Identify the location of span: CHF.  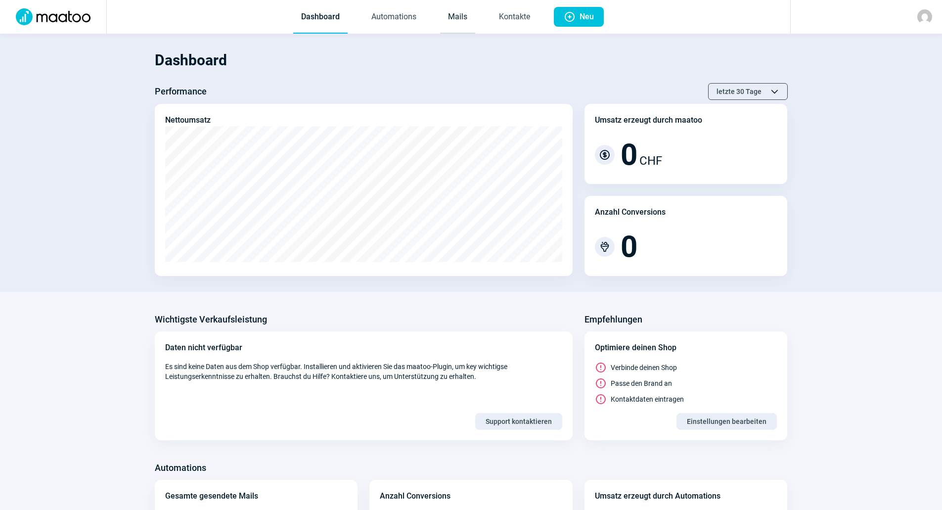
(651, 161).